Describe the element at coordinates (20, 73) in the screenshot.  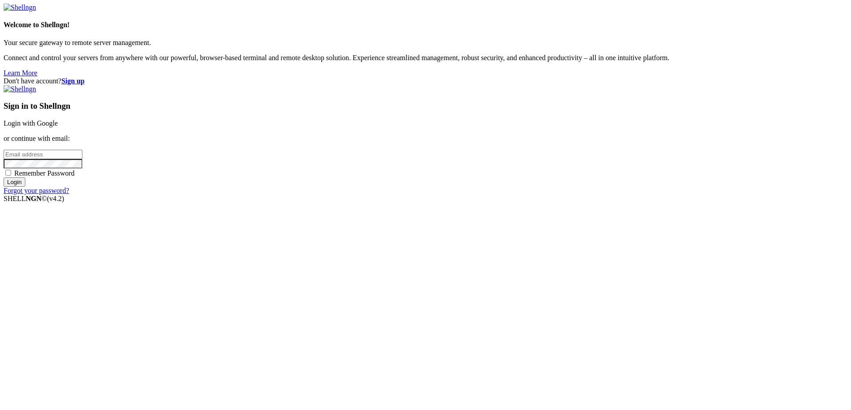
I see `a: Learn More` at that location.